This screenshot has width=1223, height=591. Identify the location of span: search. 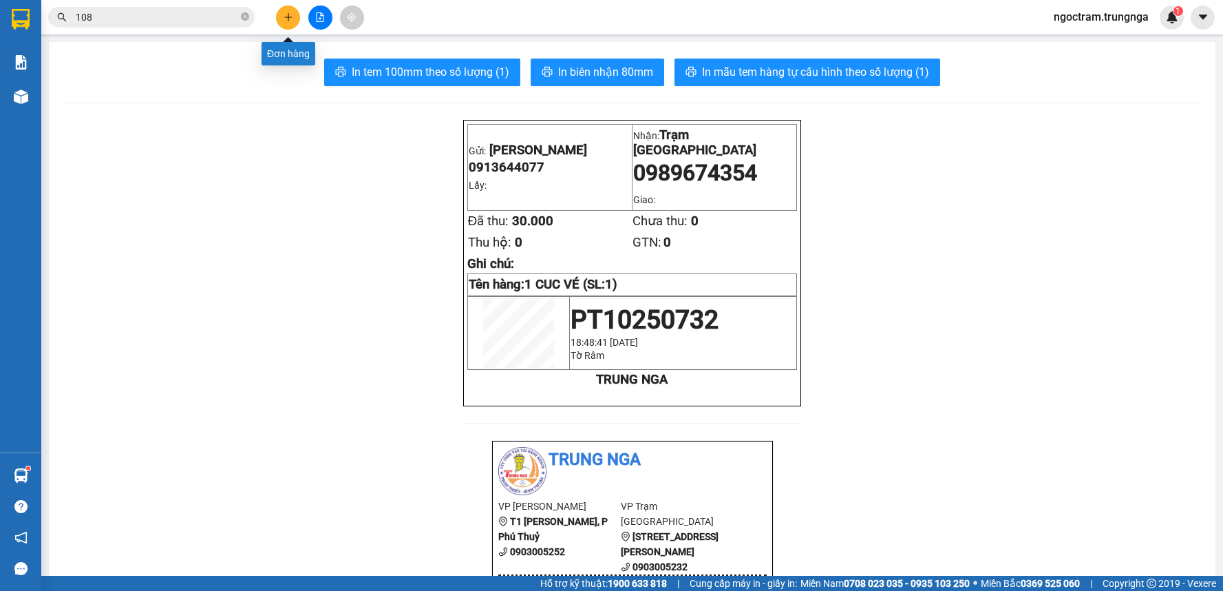
(62, 17).